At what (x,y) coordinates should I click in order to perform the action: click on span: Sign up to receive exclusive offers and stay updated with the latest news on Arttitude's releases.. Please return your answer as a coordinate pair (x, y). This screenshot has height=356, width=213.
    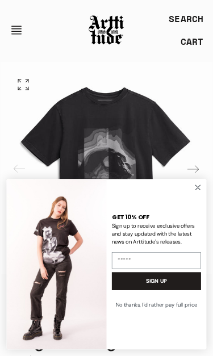
    Looking at the image, I should click on (153, 234).